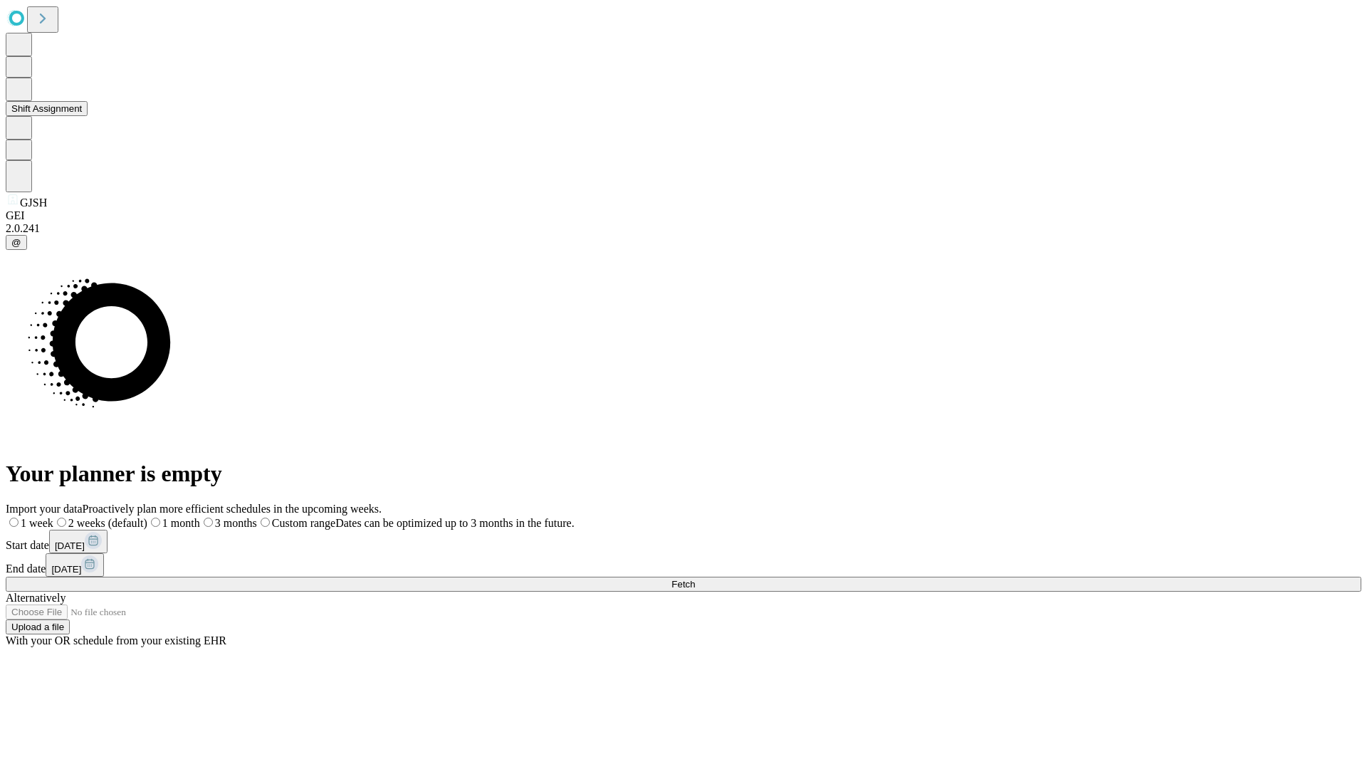 The image size is (1367, 769). What do you see at coordinates (684, 229) in the screenshot?
I see `div: 2.0.241` at bounding box center [684, 229].